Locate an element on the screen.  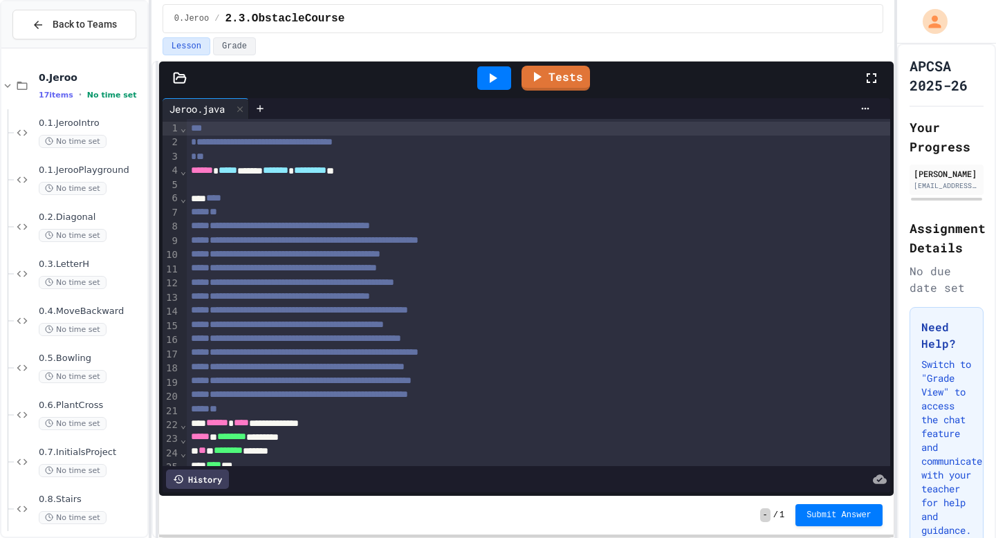
div: 8 is located at coordinates (171, 227).